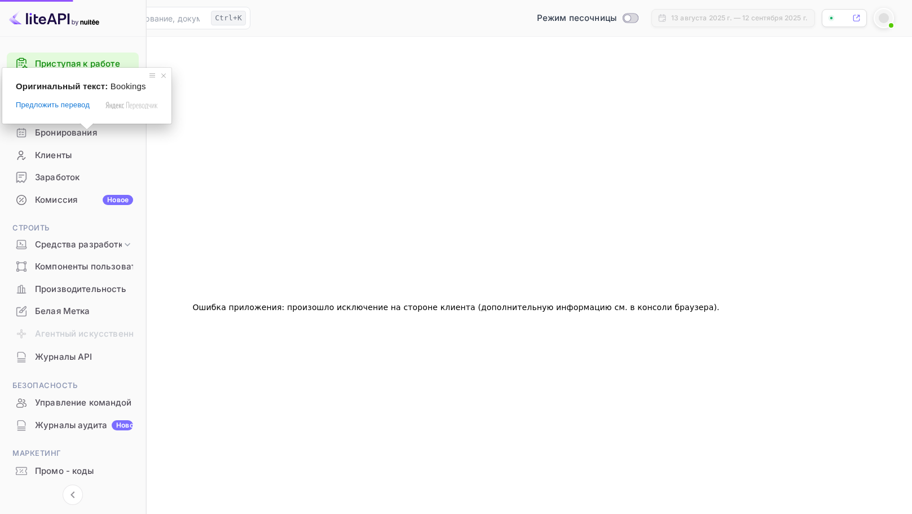 The height and width of the screenshot is (514, 912). What do you see at coordinates (73, 289) in the screenshot?
I see `div: Производительность` at bounding box center [73, 289].